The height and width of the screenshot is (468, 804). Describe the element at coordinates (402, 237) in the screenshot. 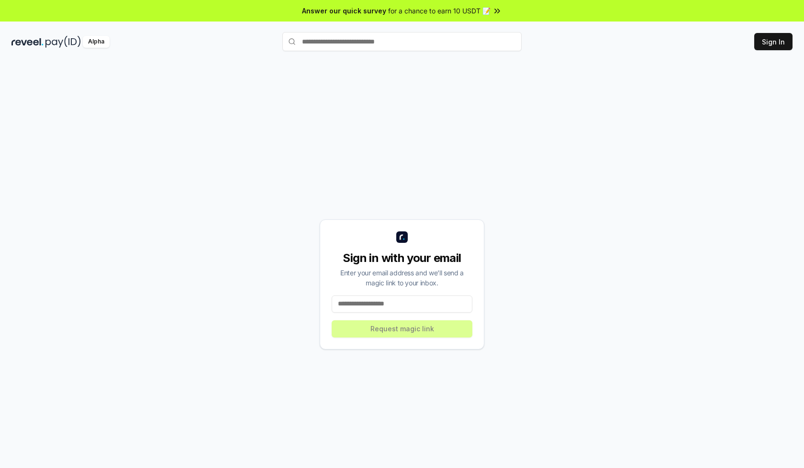

I see `img: logo_small` at that location.